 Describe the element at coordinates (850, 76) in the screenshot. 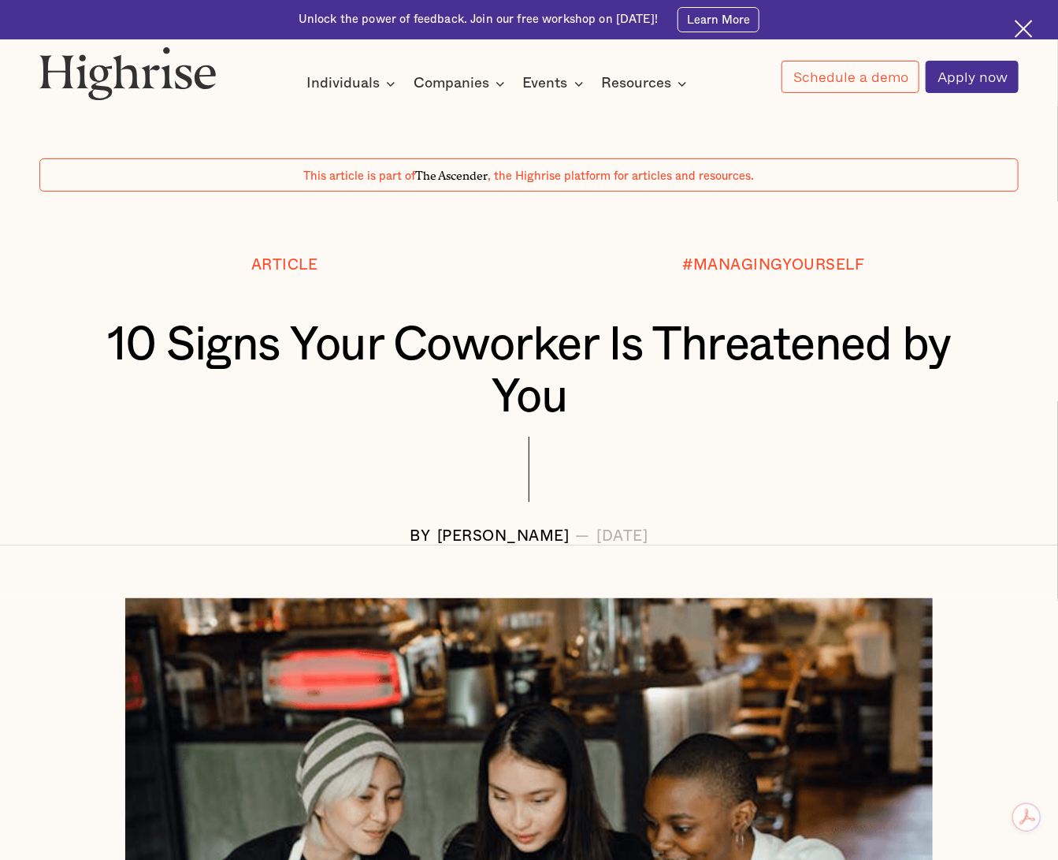

I see `a: Schedule a demo` at that location.